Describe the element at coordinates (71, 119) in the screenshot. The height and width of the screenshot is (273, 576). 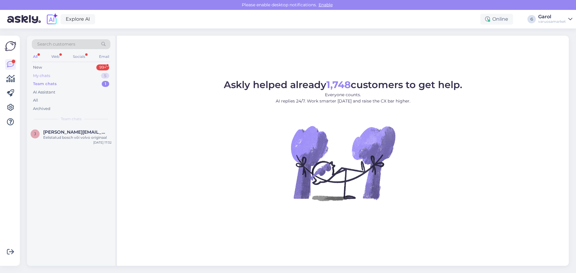
I see `span: Team chats` at that location.